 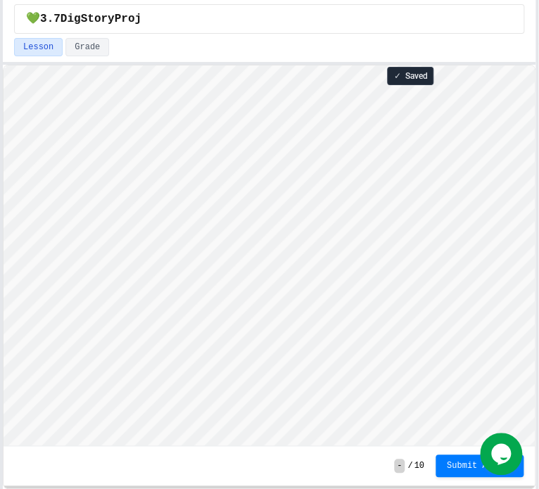 What do you see at coordinates (87, 47) in the screenshot?
I see `button: Grade` at bounding box center [87, 47].